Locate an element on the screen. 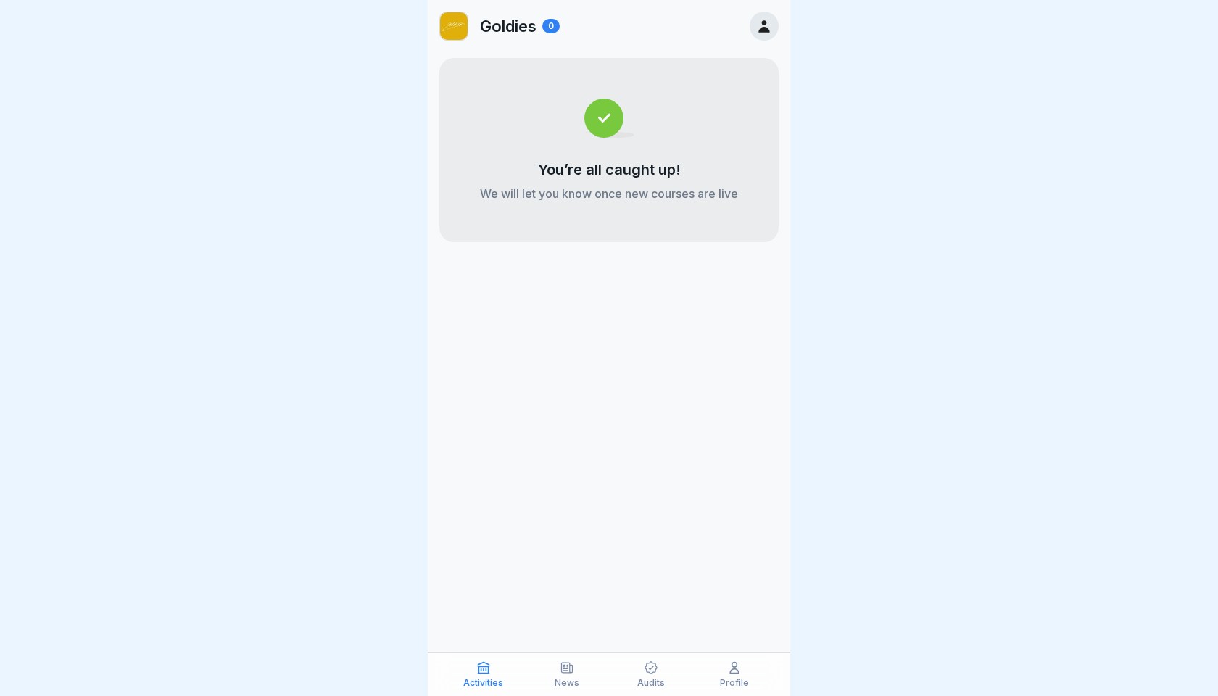 The image size is (1218, 696). p: Audits is located at coordinates (651, 683).